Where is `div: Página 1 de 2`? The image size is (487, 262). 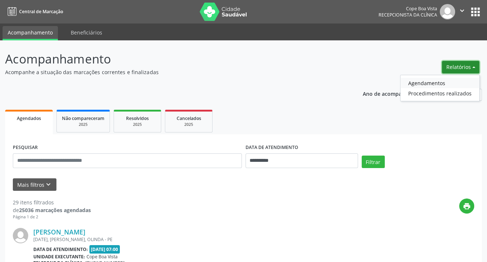 div: Página 1 de 2 is located at coordinates (52, 217).